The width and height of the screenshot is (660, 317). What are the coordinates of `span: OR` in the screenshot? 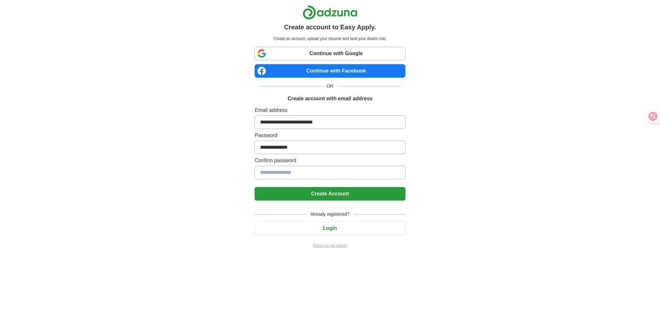 It's located at (330, 86).